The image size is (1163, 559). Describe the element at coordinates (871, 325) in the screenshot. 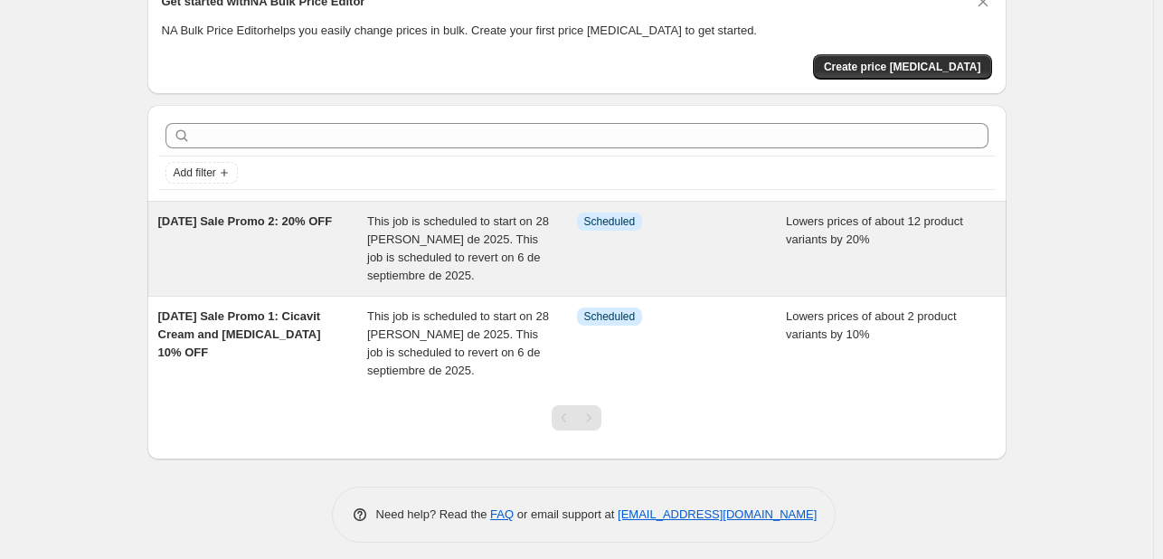

I see `span: Lowers prices of about 2 product variants by 10%` at that location.